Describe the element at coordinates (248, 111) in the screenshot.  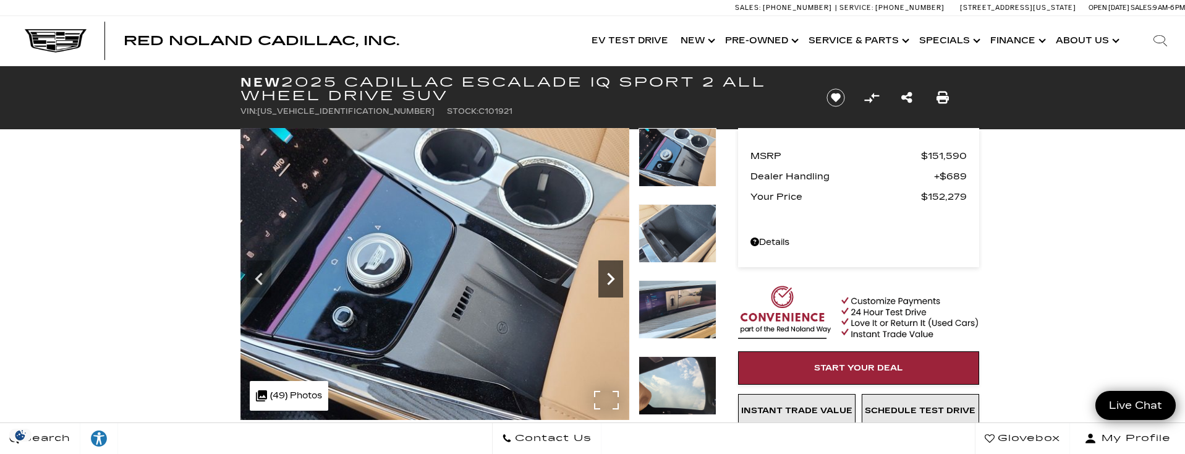
I see `span: VIN:` at that location.